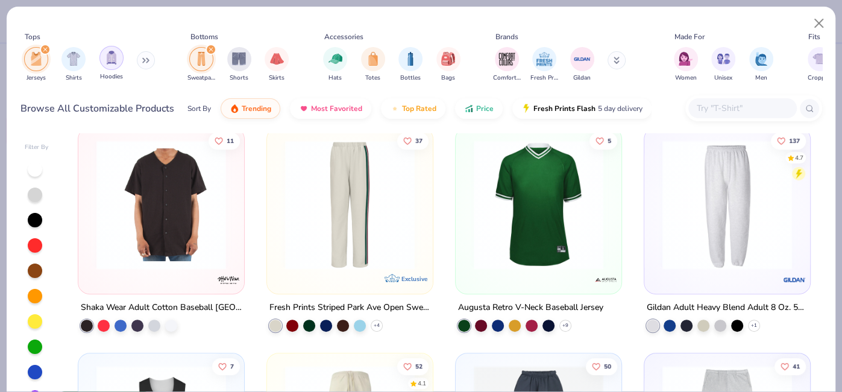 The height and width of the screenshot is (392, 842). Describe the element at coordinates (36, 65) in the screenshot. I see `div: filter for Jerseys` at that location.